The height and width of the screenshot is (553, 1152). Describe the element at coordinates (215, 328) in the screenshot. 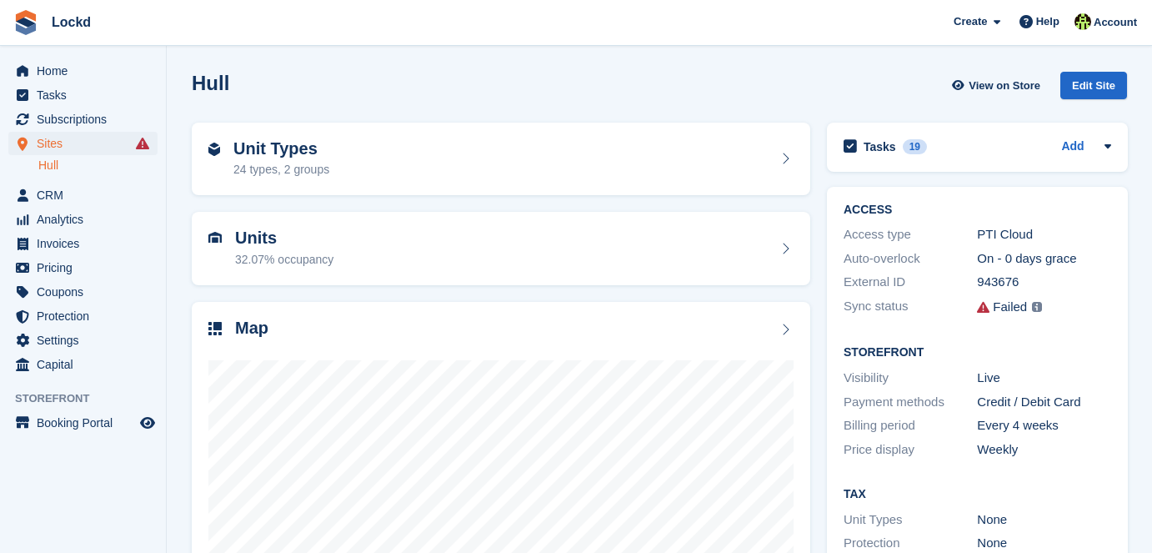

I see `img: map-icn-33ee37083ee616e46c38cad1a60f524a97daa1e2b2c8c0bc3eb3415660979fc1.svg` at that location.